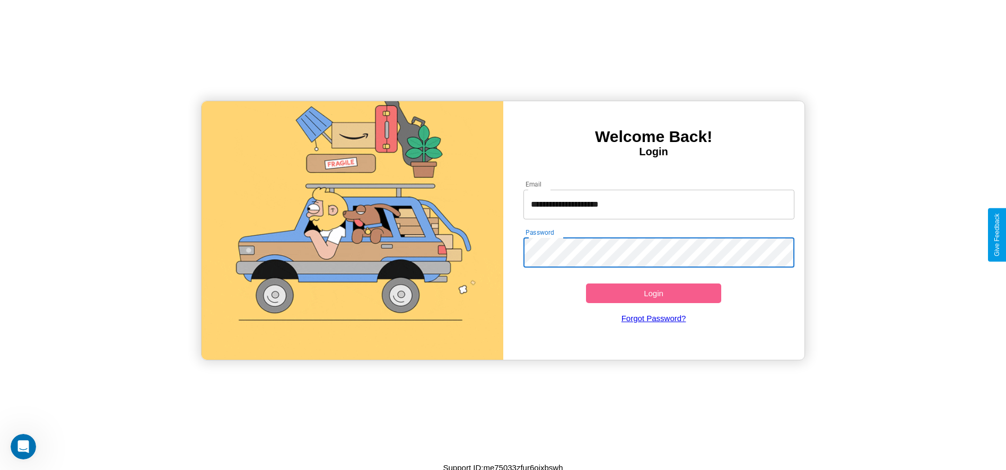  Describe the element at coordinates (654, 152) in the screenshot. I see `h4: Login` at that location.